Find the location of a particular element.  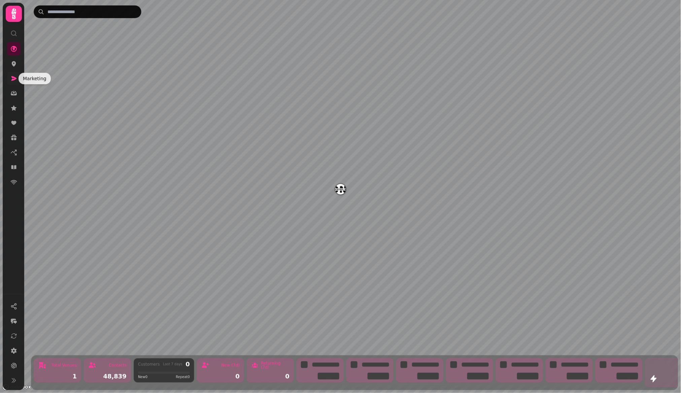

a: Mapbox logo is located at coordinates (17, 387).